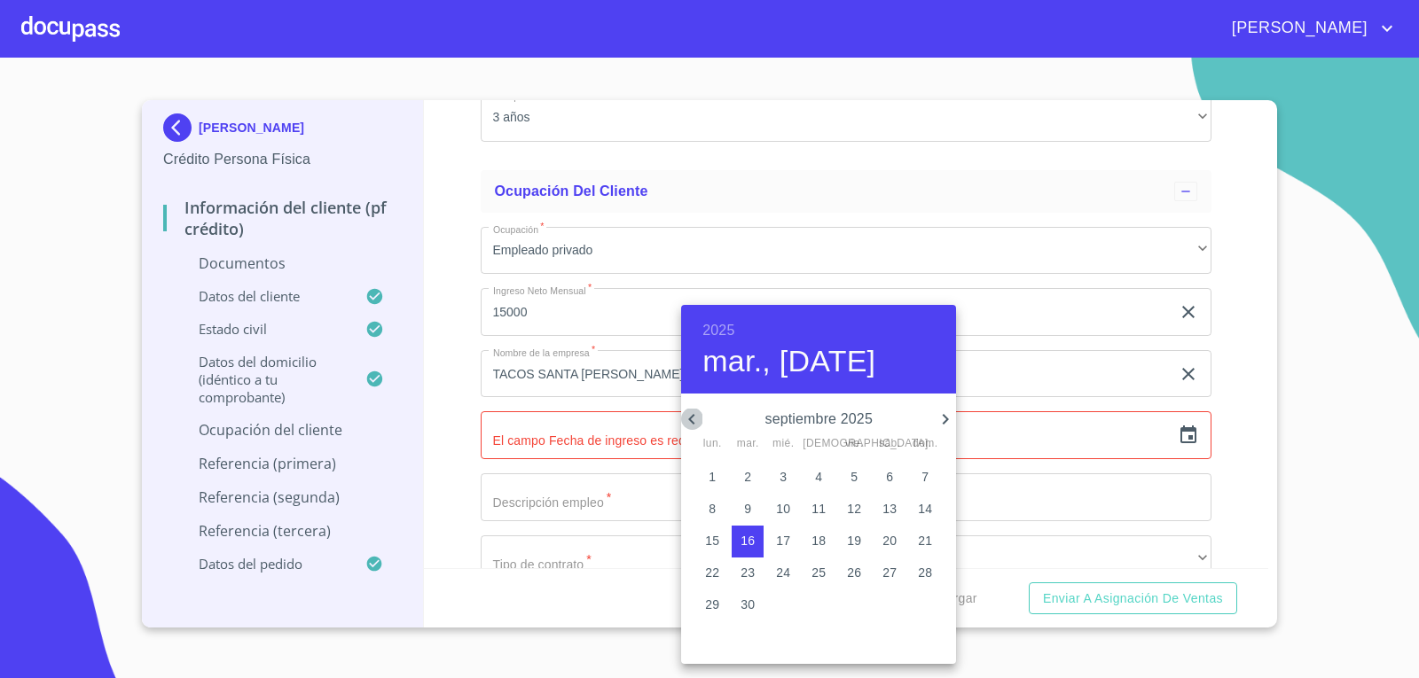 The width and height of the screenshot is (1419, 678). I want to click on p: 26, so click(854, 573).